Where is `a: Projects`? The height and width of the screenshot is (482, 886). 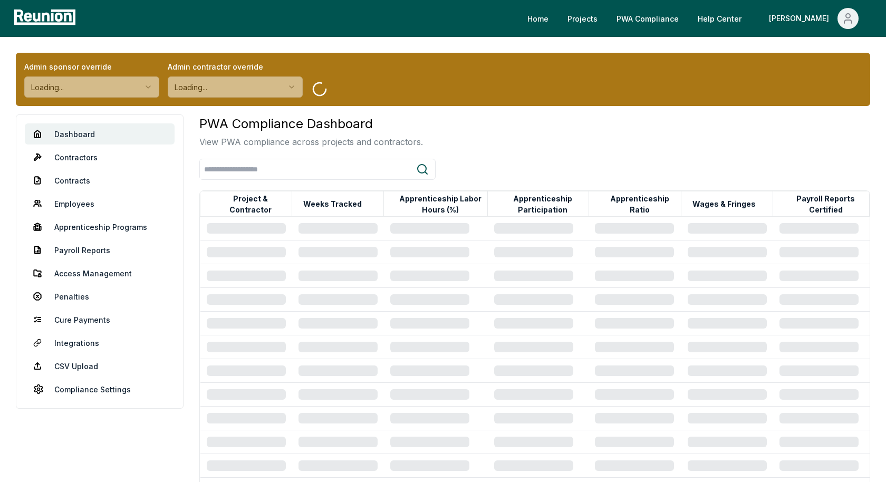
a: Projects is located at coordinates (582, 18).